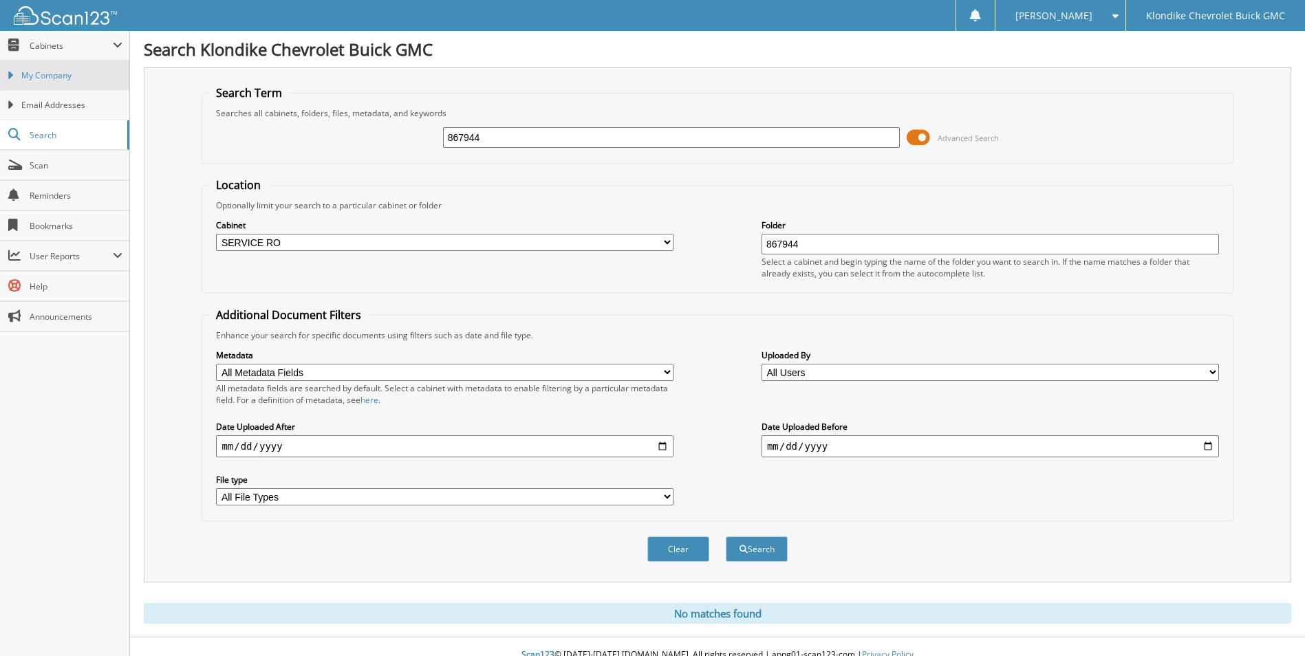  I want to click on span: Advanced Search, so click(968, 138).